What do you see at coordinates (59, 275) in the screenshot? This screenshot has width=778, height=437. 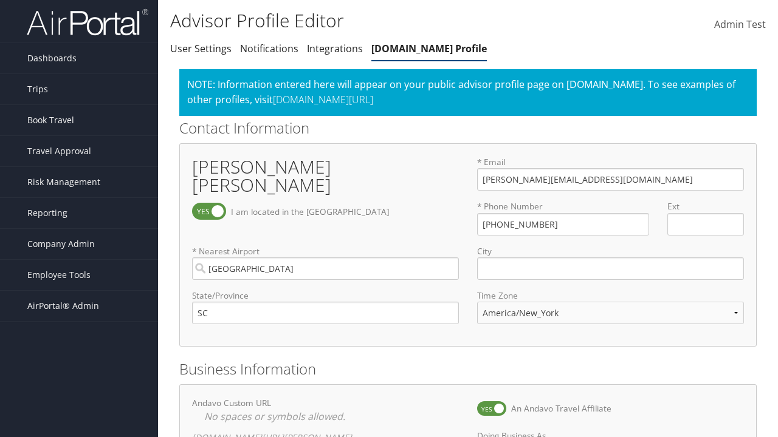 I see `span: Employee Tools` at bounding box center [59, 275].